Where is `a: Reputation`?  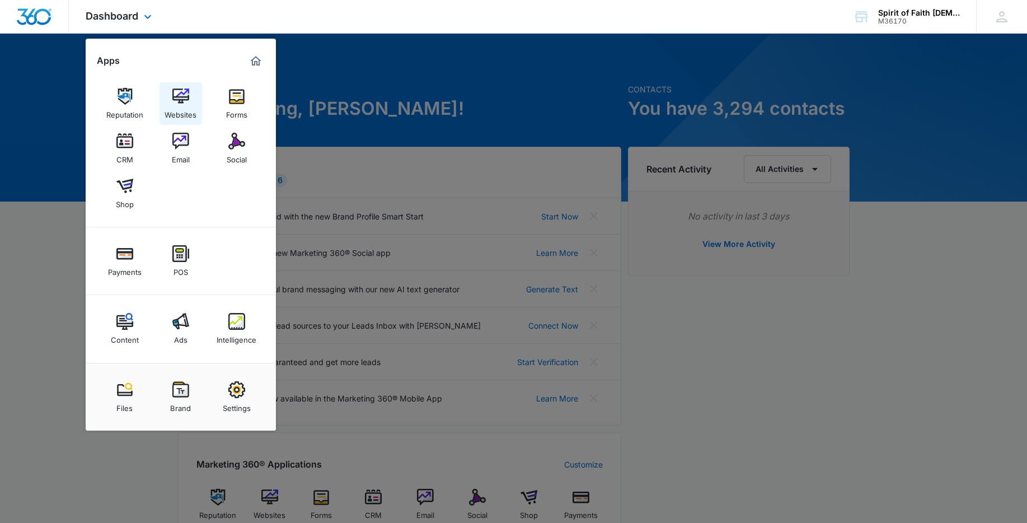 a: Reputation is located at coordinates (125, 104).